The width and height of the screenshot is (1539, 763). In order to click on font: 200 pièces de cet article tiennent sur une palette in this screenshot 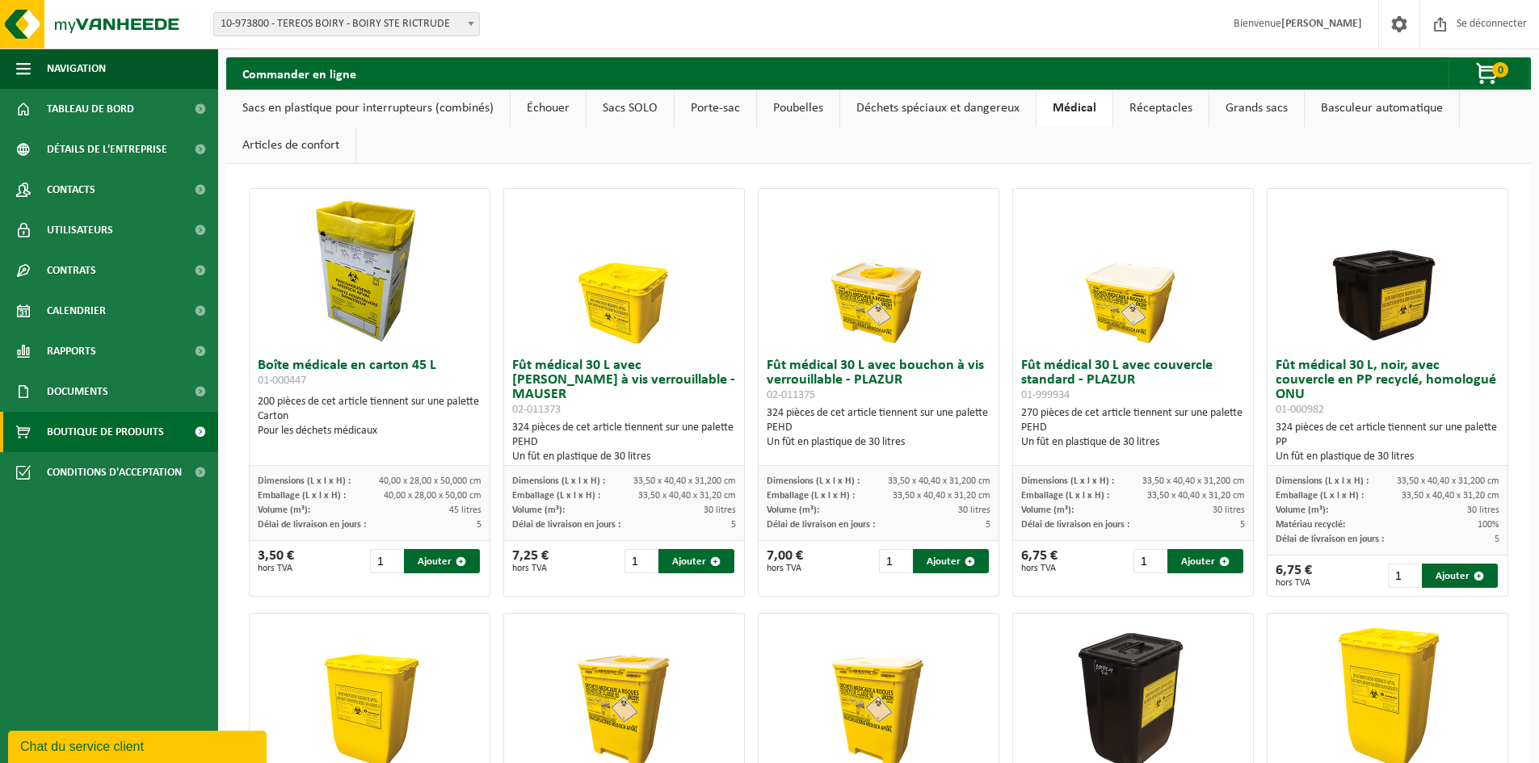, I will do `click(368, 401)`.